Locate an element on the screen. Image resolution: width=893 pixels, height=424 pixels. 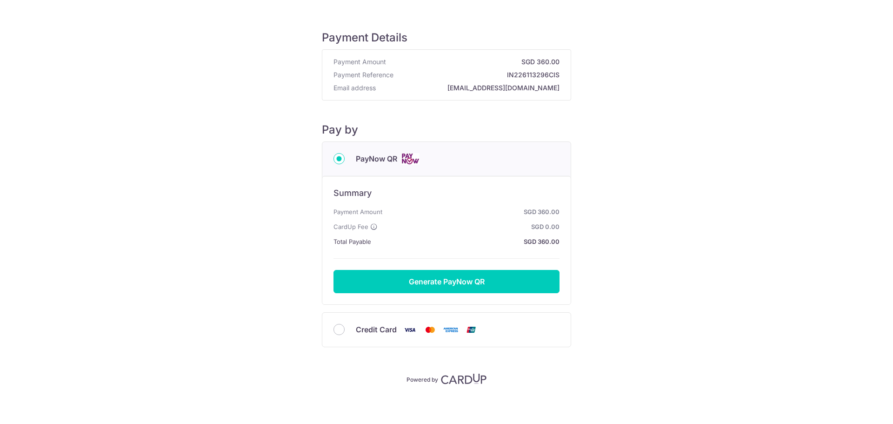
button: Generate PayNow QR is located at coordinates (446, 281).